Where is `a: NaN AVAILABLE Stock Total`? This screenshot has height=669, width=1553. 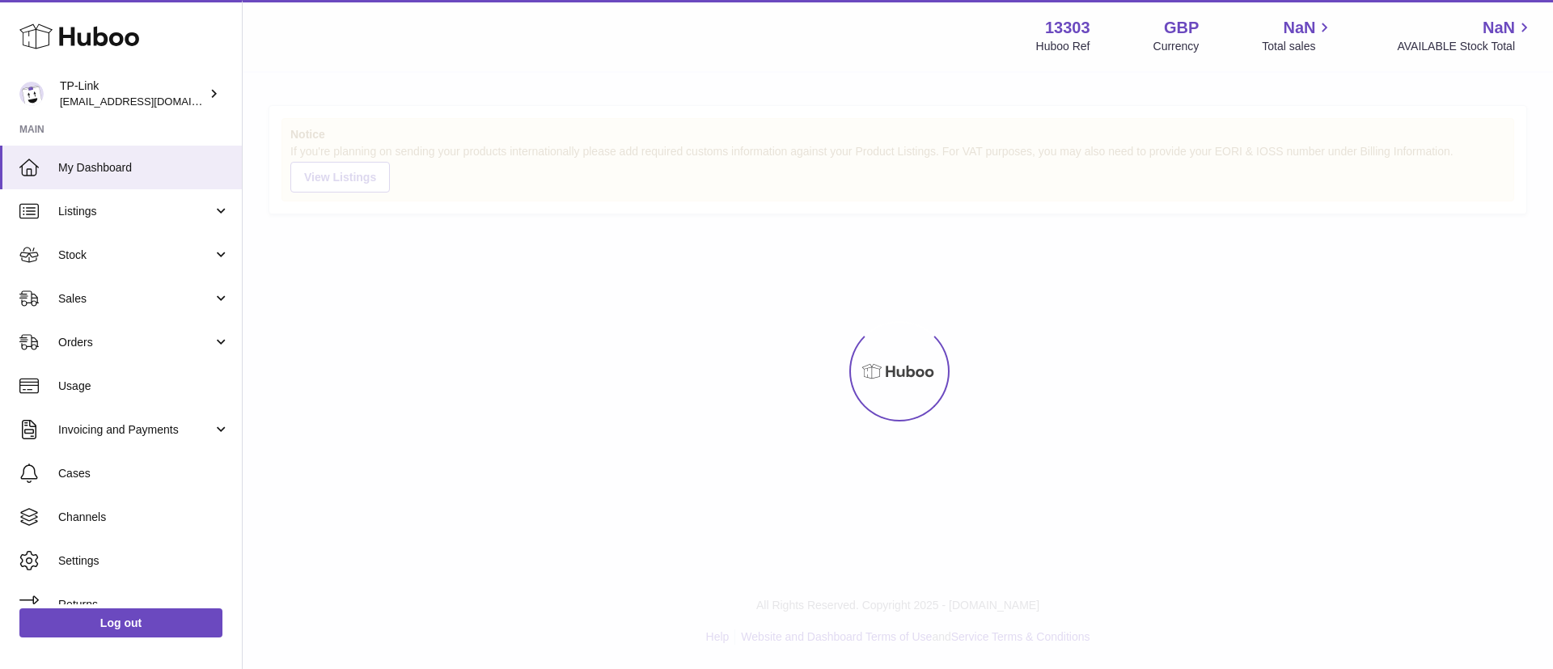
a: NaN AVAILABLE Stock Total is located at coordinates (1465, 36).